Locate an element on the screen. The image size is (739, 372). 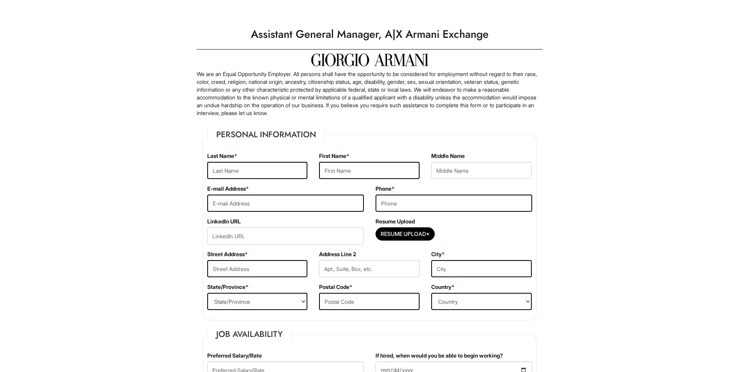
label: LinkedIn URL is located at coordinates (224, 221).